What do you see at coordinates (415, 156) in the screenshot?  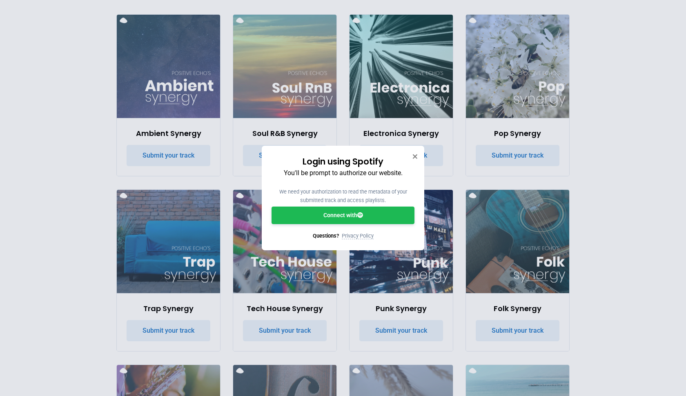 I see `button: Close` at bounding box center [415, 156].